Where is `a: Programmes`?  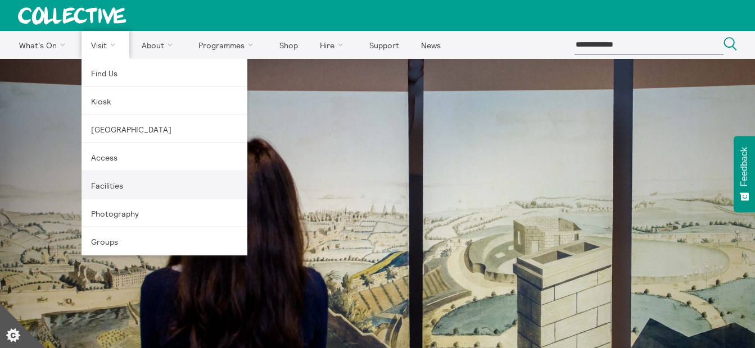
a: Programmes is located at coordinates (228, 45).